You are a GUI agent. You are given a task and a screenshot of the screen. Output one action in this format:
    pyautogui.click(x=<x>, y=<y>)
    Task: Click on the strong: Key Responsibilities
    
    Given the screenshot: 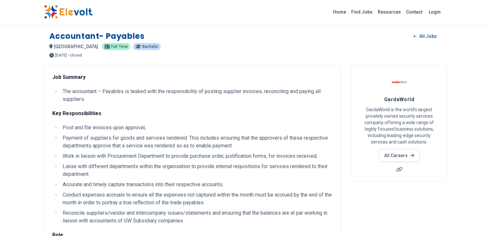 What is the action you would take?
    pyautogui.click(x=77, y=113)
    